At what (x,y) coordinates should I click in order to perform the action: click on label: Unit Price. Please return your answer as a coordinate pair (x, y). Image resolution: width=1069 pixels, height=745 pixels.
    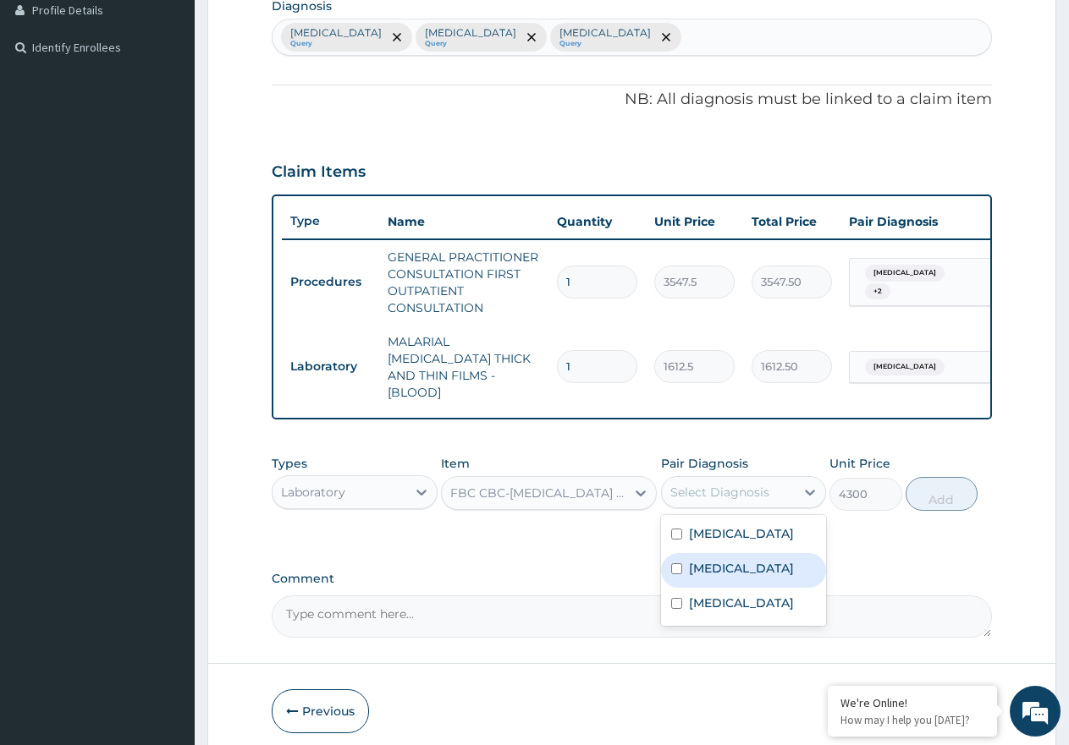
    Looking at the image, I should click on (860, 464).